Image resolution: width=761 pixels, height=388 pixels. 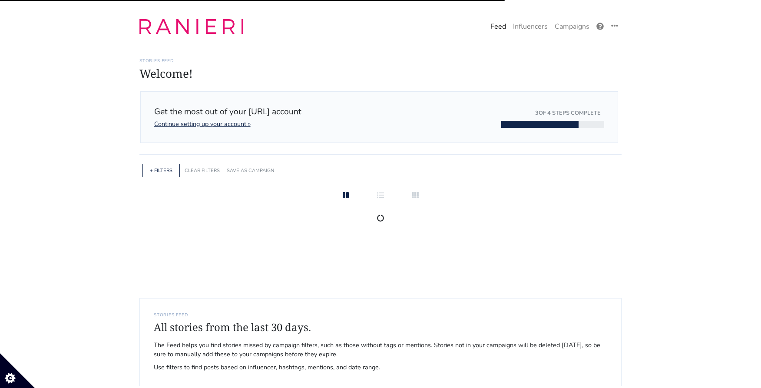 What do you see at coordinates (572, 26) in the screenshot?
I see `a: Campaigns` at bounding box center [572, 26].